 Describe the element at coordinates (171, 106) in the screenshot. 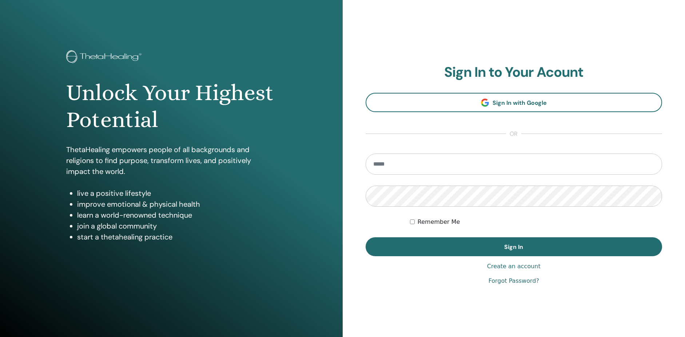

I see `h1: Unlock Your Highest Potential` at that location.